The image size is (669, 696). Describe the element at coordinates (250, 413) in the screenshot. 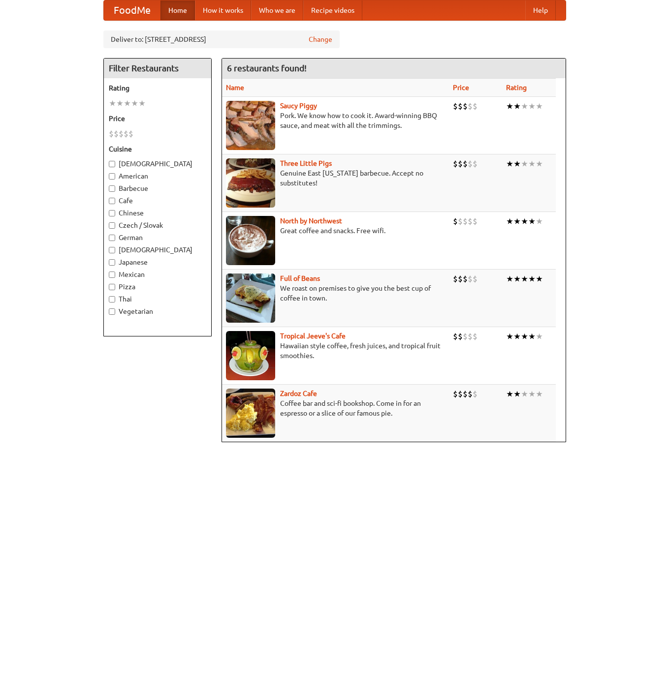

I see `img: zardoz.jpg` at that location.